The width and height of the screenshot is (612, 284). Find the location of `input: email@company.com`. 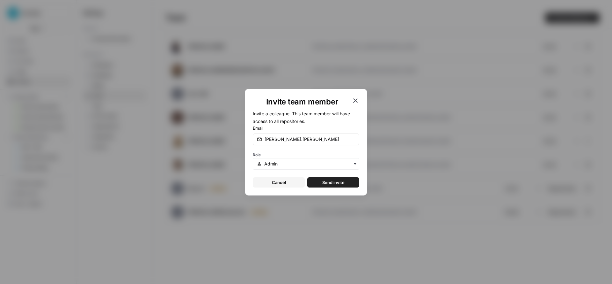

input: email@company.com is located at coordinates (310, 139).